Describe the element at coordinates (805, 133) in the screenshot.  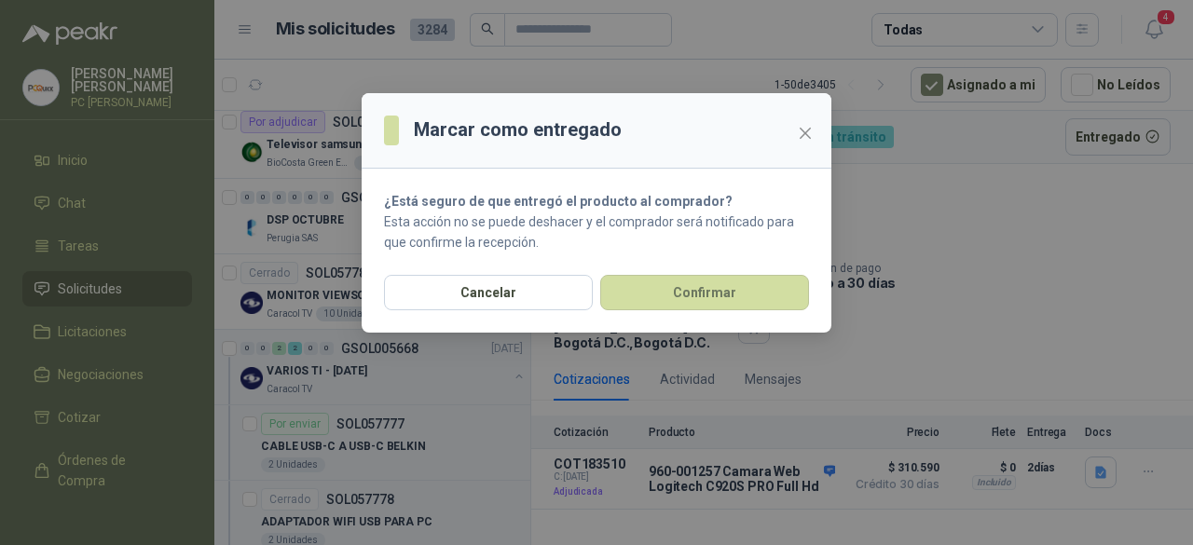
I see `span: close` at that location.